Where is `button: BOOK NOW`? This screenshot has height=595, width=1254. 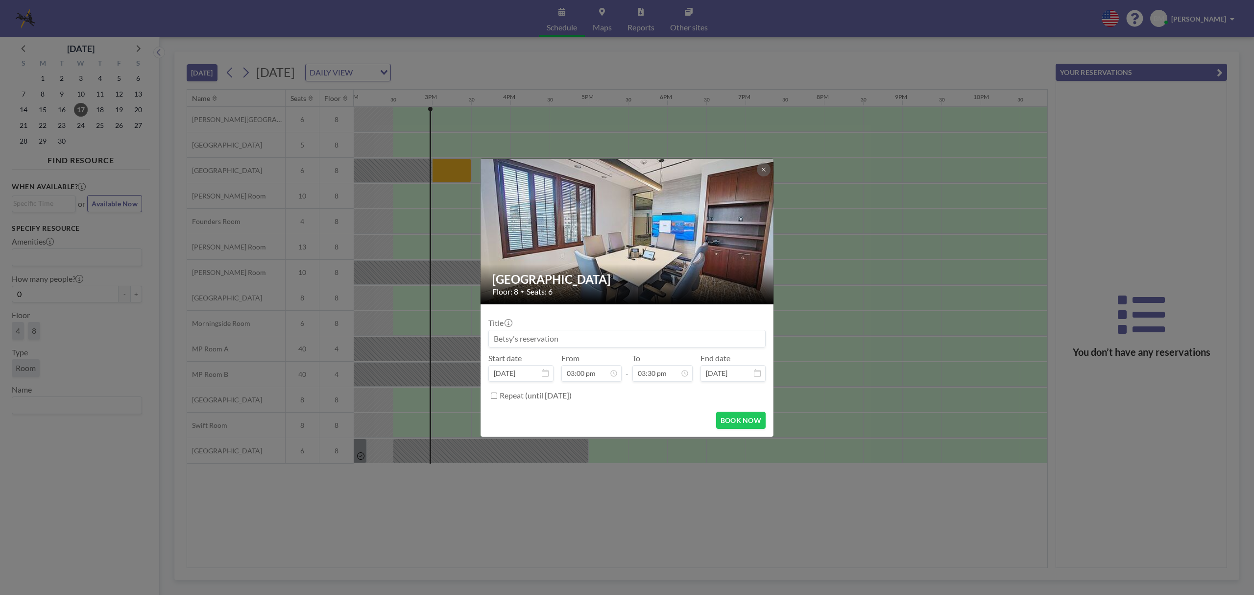
button: BOOK NOW is located at coordinates (740, 420).